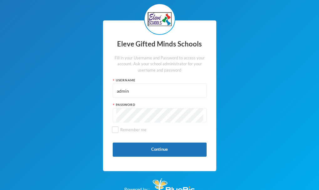  Describe the element at coordinates (160, 104) in the screenshot. I see `div: Password` at that location.